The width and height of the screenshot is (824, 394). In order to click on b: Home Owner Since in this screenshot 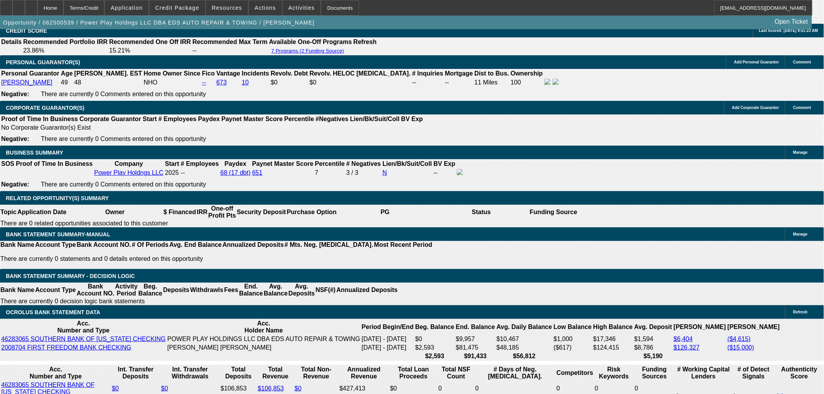, I will do `click(172, 73)`.